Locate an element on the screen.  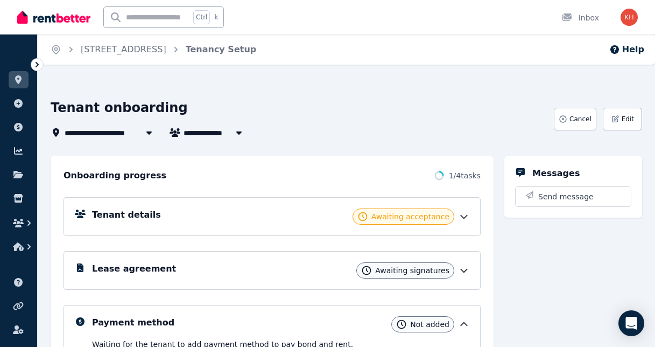
span: Not added is located at coordinates (430, 324).